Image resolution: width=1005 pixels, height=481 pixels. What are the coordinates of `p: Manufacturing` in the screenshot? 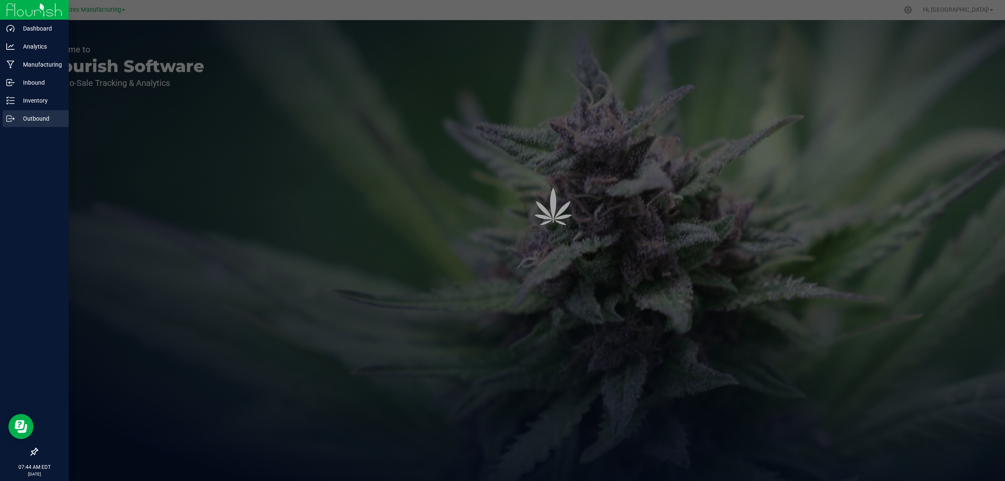 It's located at (40, 64).